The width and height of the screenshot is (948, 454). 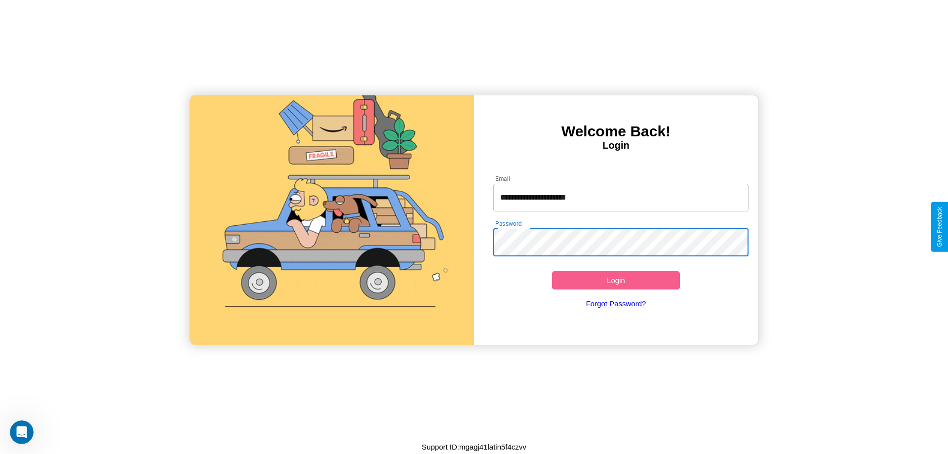 What do you see at coordinates (332, 220) in the screenshot?
I see `img: gif` at bounding box center [332, 220].